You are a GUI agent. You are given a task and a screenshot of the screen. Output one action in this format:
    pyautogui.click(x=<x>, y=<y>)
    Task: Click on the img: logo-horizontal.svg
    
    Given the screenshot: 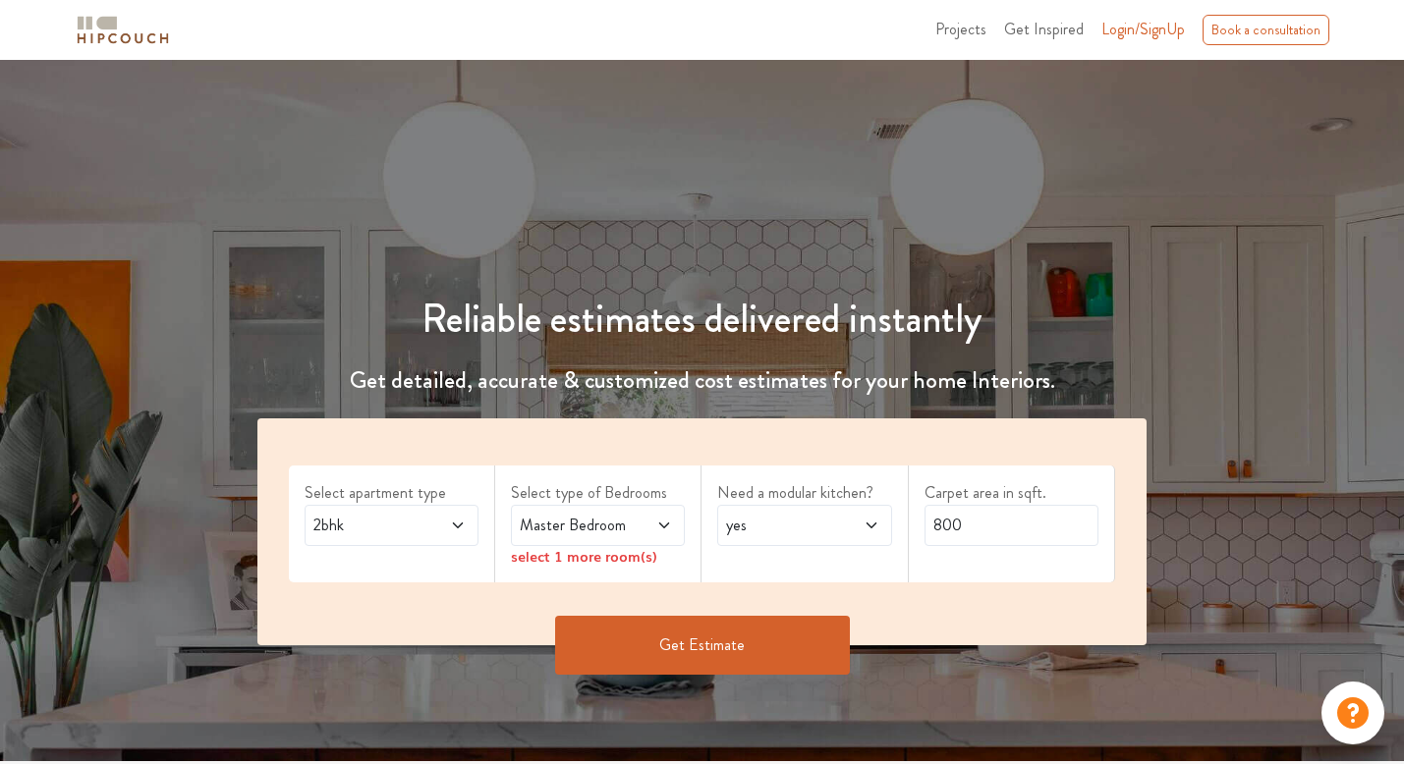 What is the action you would take?
    pyautogui.click(x=123, y=29)
    